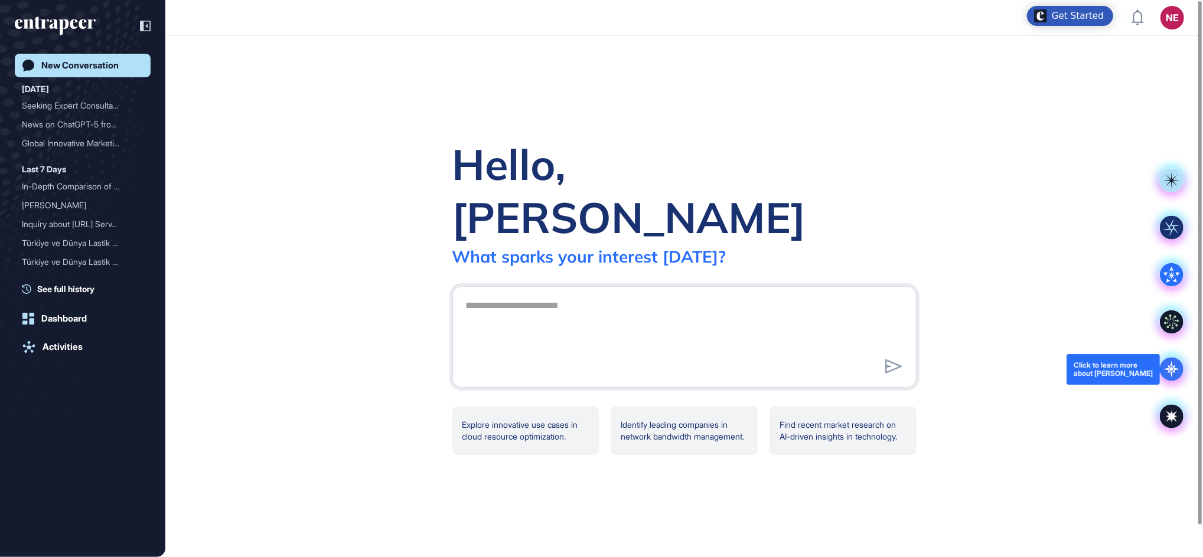 Image resolution: width=1203 pixels, height=557 pixels. I want to click on div: Curie, so click(83, 205).